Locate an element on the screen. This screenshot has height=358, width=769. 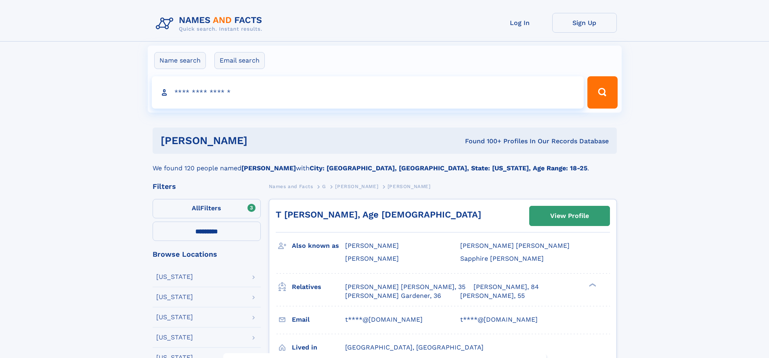
a: G is located at coordinates (324, 186).